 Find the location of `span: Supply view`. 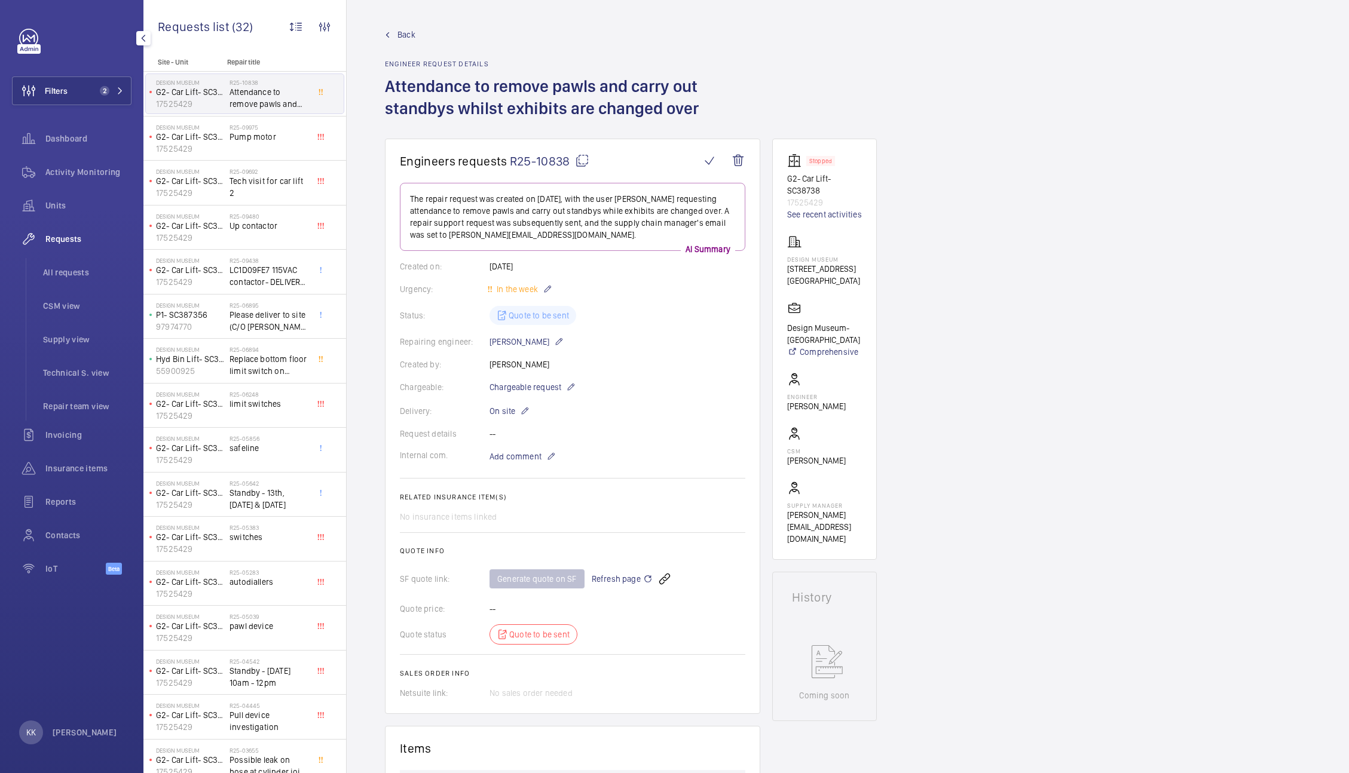

span: Supply view is located at coordinates (87, 339).